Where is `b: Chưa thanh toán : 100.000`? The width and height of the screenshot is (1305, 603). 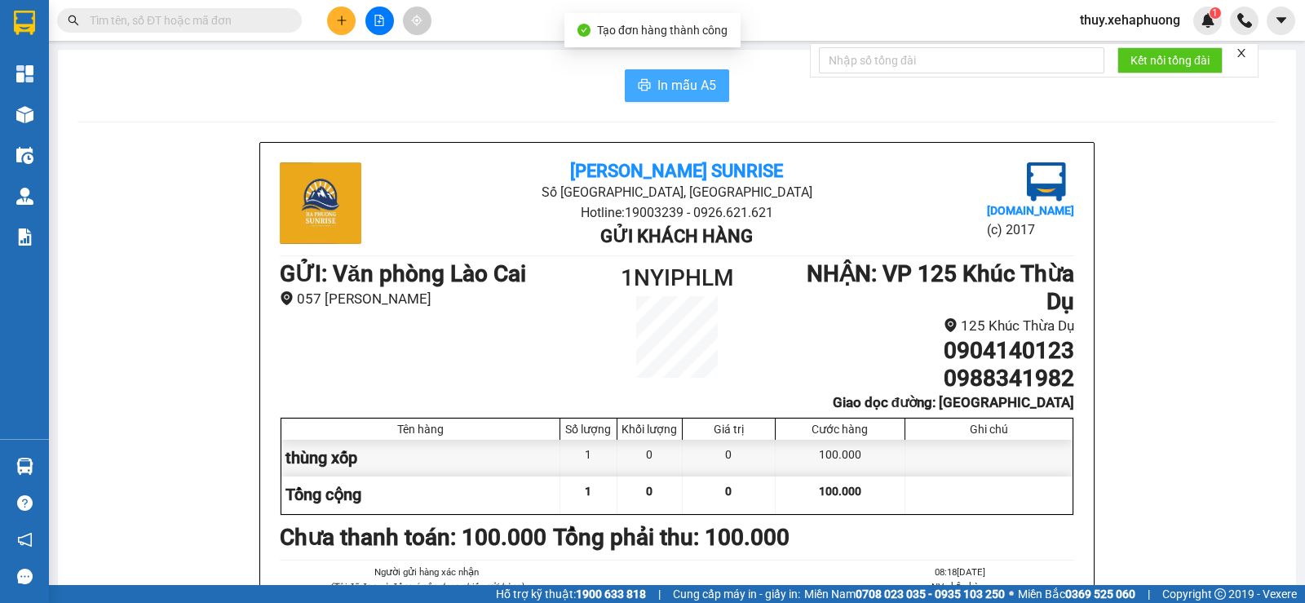 b: Chưa thanh toán : 100.000 is located at coordinates (413, 537).